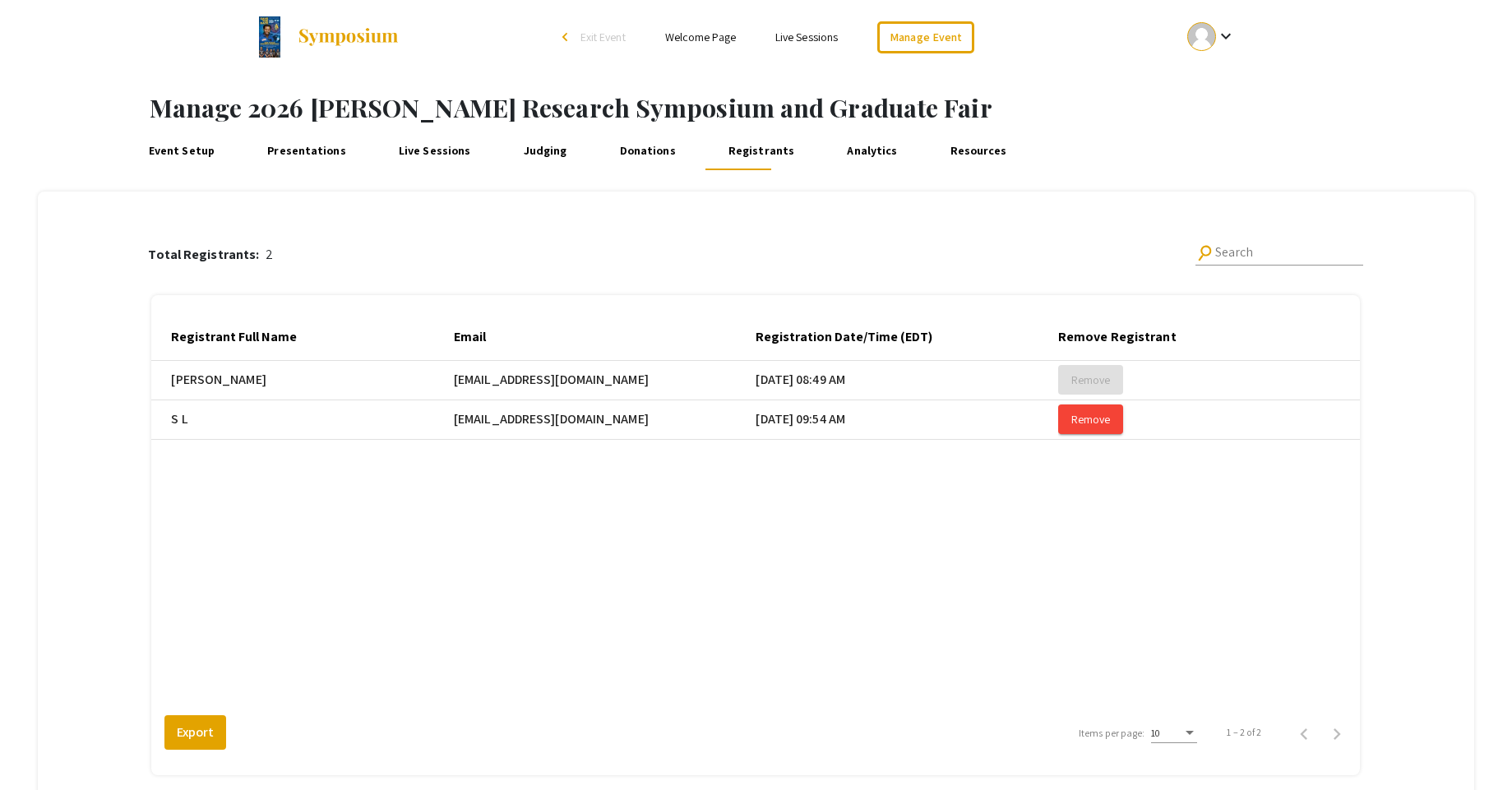 The width and height of the screenshot is (1512, 790). I want to click on mat-cell: S L, so click(302, 420).